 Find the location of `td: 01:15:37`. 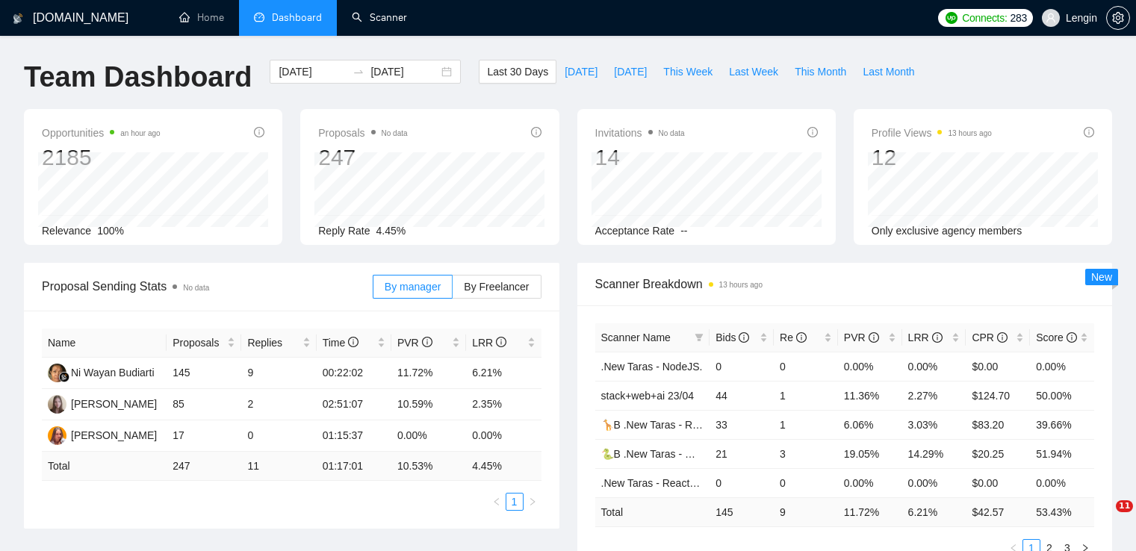

td: 01:15:37 is located at coordinates (354, 436).